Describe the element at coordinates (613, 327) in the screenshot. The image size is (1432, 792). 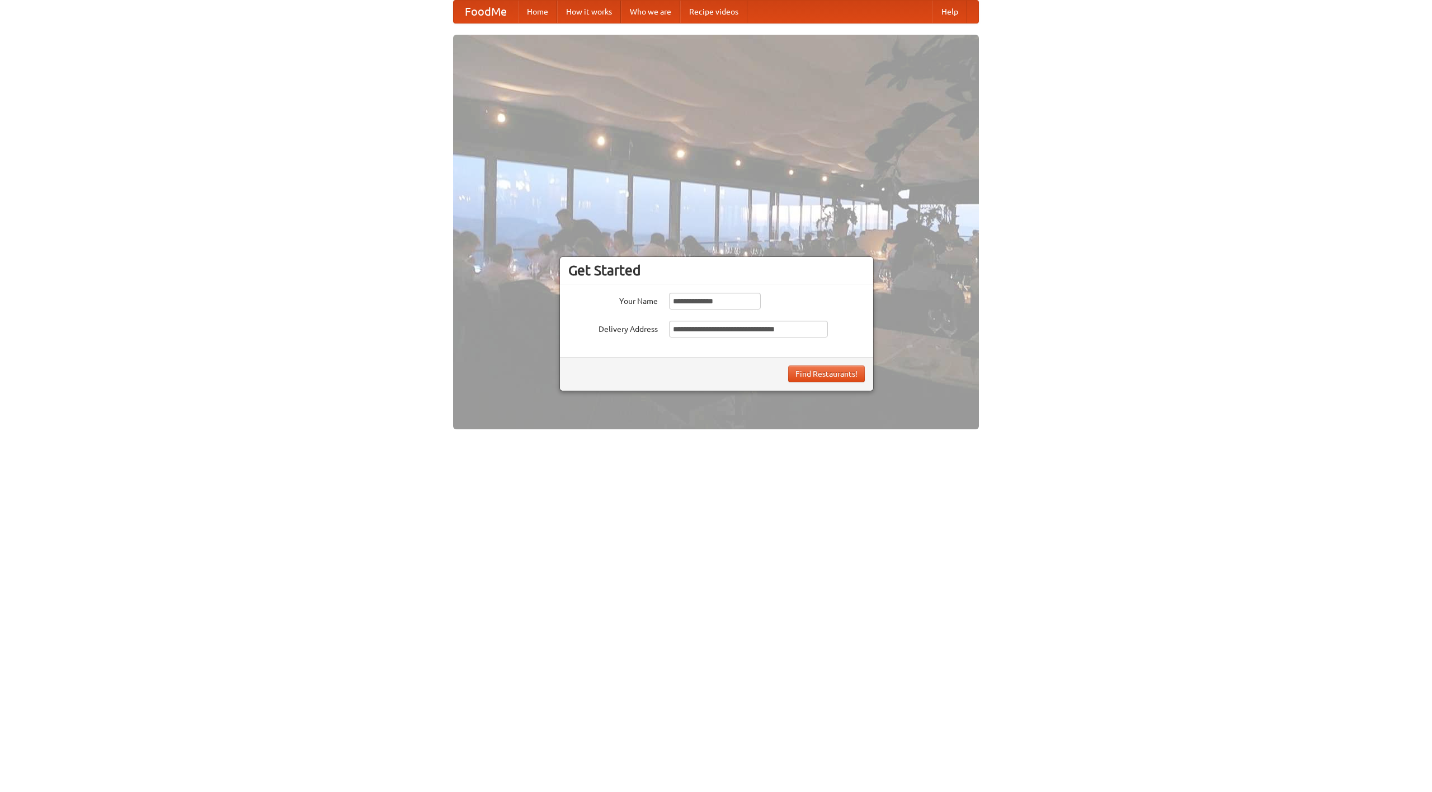
I see `label: Delivery Address` at that location.